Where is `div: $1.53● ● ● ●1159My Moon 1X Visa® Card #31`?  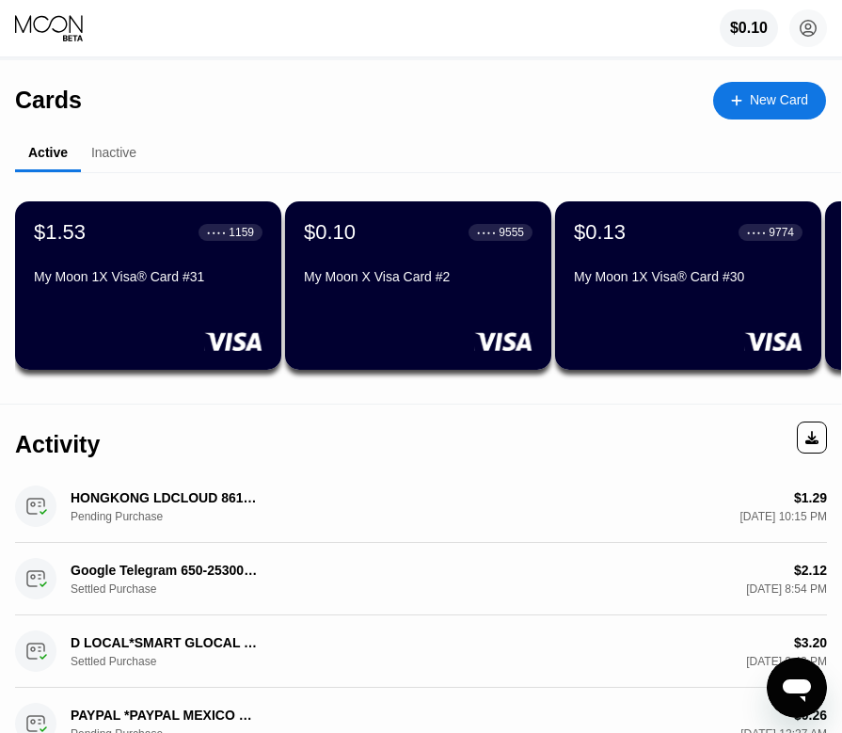
div: $1.53● ● ● ●1159My Moon 1X Visa® Card #31 is located at coordinates (148, 285).